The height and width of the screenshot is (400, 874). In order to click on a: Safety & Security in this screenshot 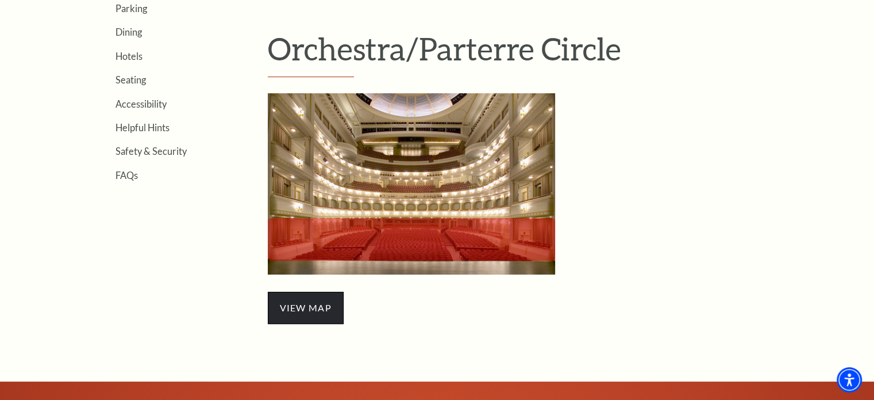, I will do `click(151, 151)`.